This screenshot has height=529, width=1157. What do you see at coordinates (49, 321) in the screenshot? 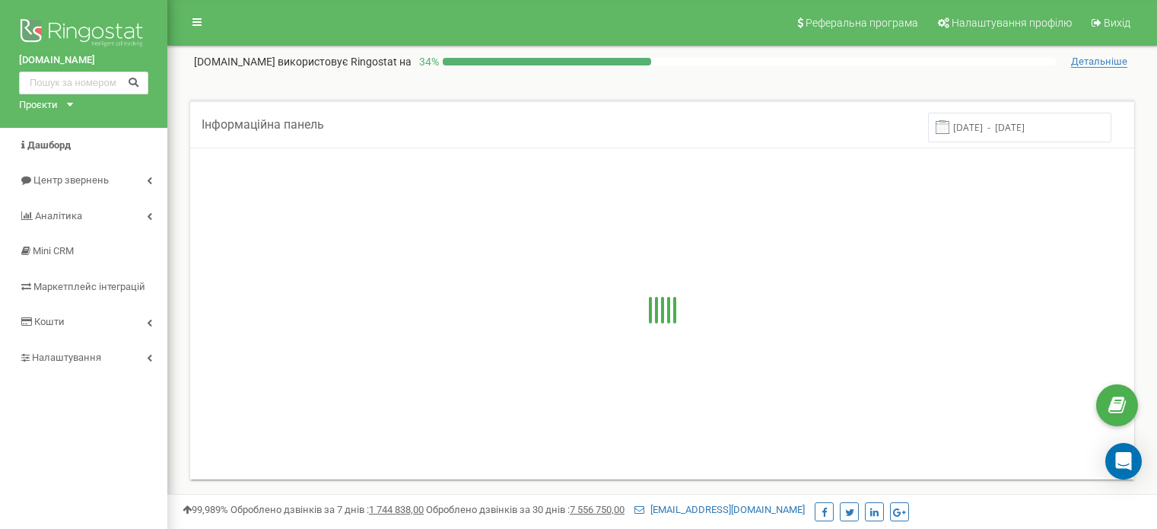
I see `span: Кошти` at bounding box center [49, 321].